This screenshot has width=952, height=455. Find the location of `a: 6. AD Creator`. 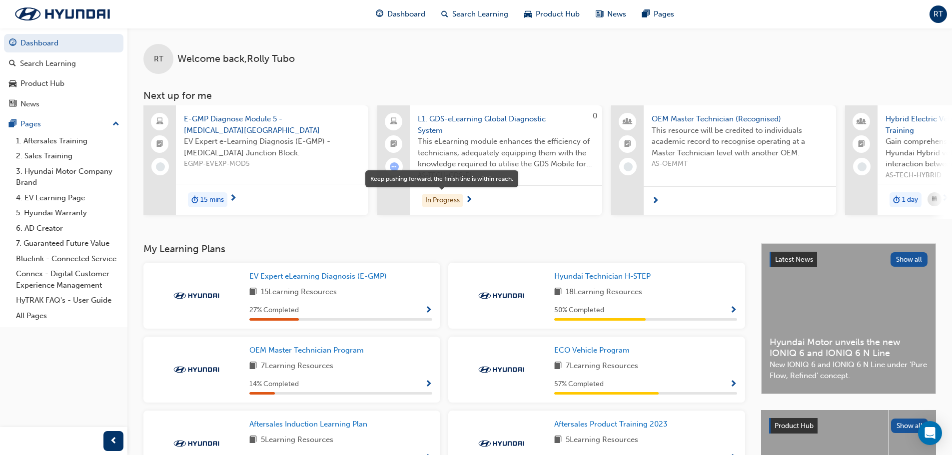

a: 6. AD Creator is located at coordinates (67, 228).